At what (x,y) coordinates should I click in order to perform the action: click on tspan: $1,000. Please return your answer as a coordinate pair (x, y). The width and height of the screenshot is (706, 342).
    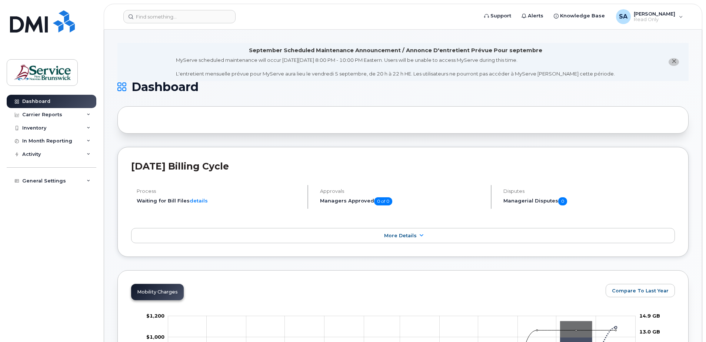
    Looking at the image, I should click on (155, 337).